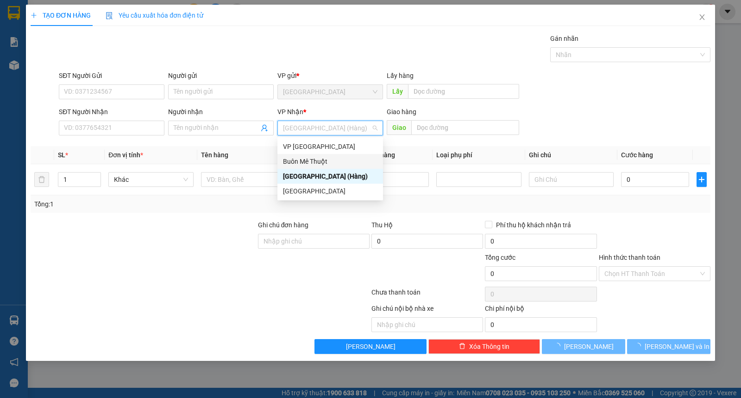 The height and width of the screenshot is (398, 741). Describe the element at coordinates (489, 346) in the screenshot. I see `span: Xóa Thông tin` at that location.